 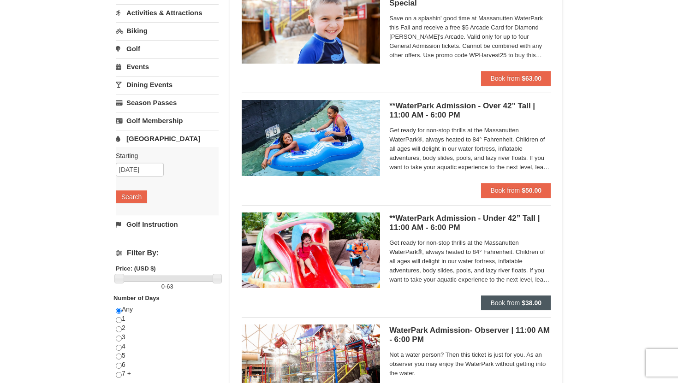 I want to click on span: Save on a splashin' good time at Massanutten WaterPark this Fall and receive a free $5 Arcade Car..., so click(x=470, y=37).